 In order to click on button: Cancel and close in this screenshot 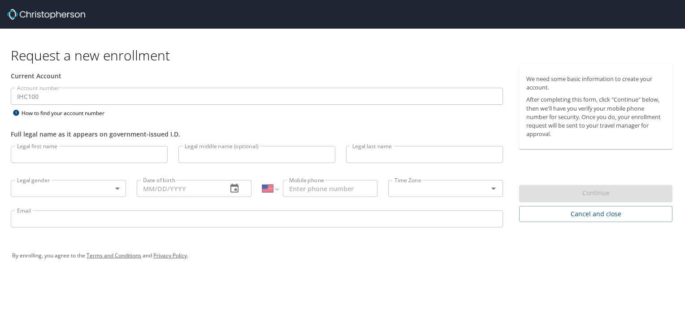, I will do `click(595, 214)`.